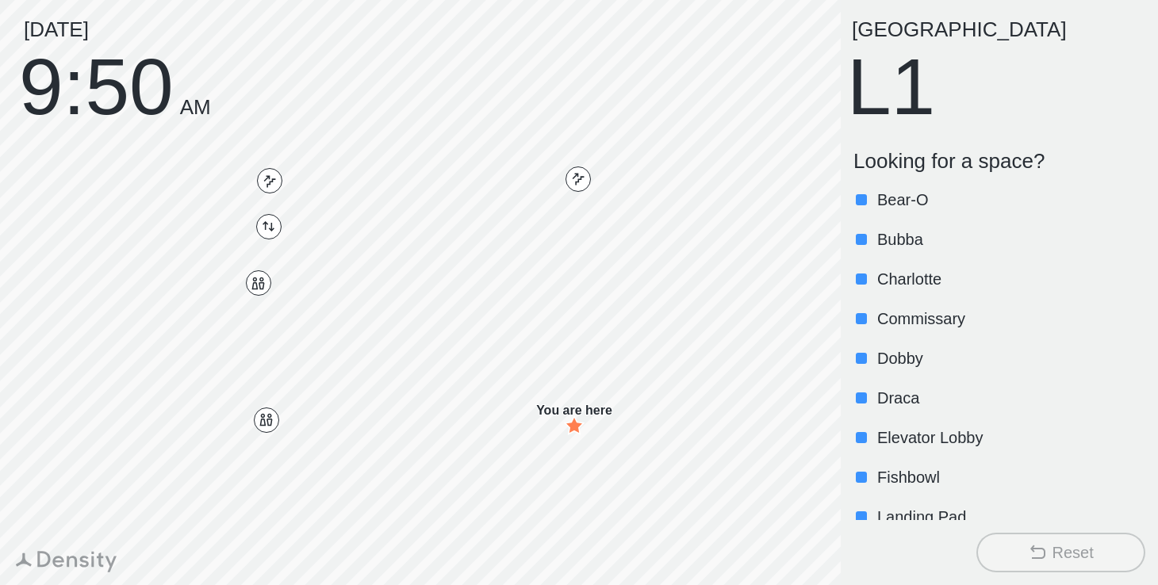 The width and height of the screenshot is (1158, 585). I want to click on p: Fishbowl, so click(1009, 477).